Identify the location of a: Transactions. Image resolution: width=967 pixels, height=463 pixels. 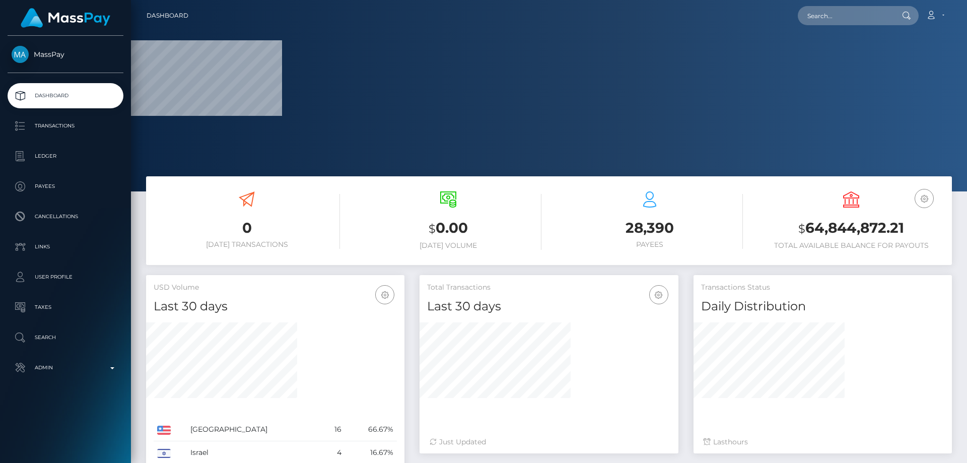
(65, 126).